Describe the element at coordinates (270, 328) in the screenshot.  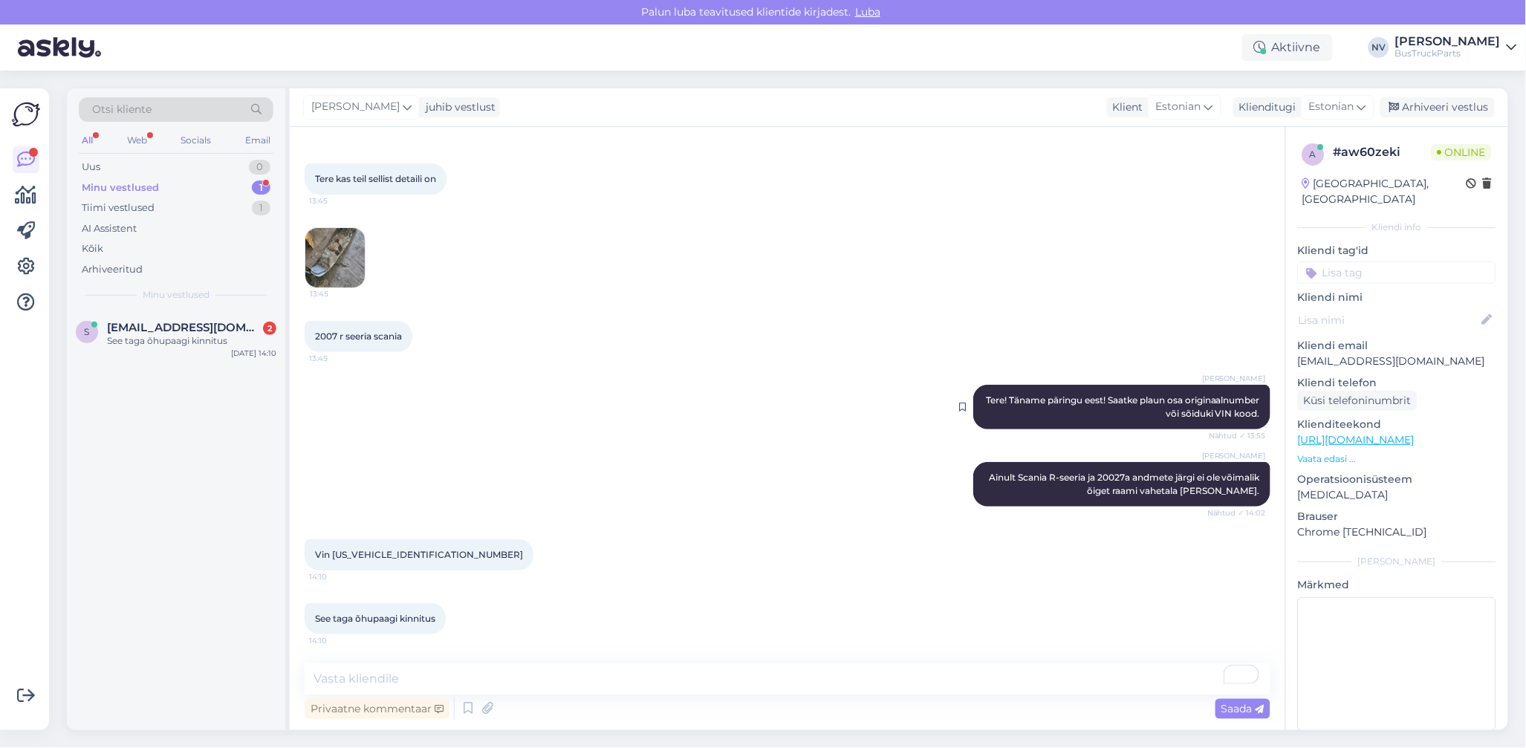
I see `div: 2` at that location.